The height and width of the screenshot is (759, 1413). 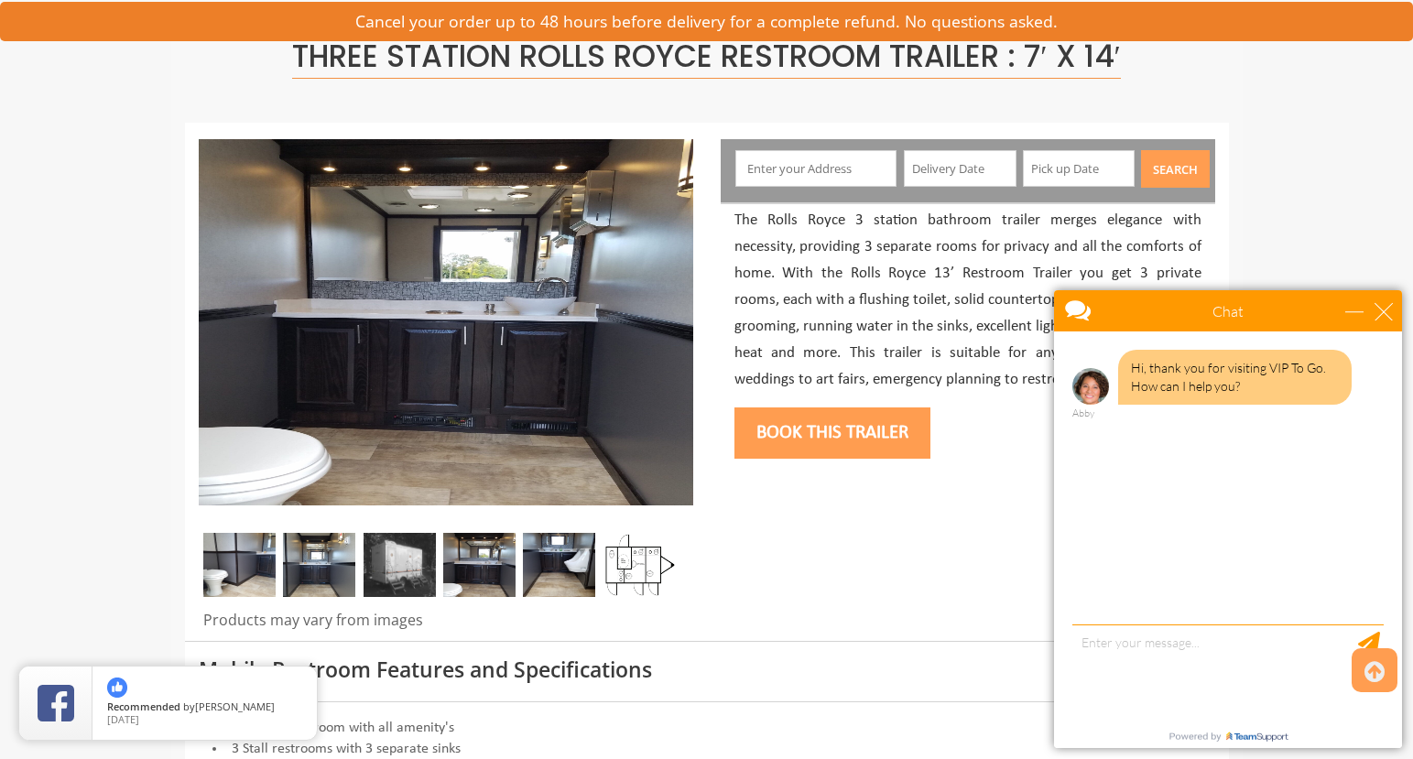 What do you see at coordinates (558, 565) in the screenshot?
I see `img: Zoomed out inside view of male restroom station with a mirror, a urinal and a sink` at bounding box center [558, 565].